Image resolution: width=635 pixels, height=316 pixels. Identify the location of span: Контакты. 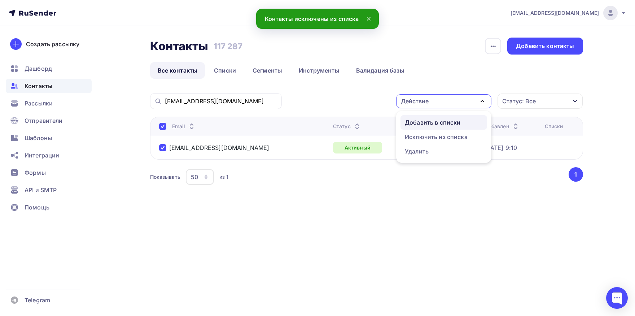
(38, 86).